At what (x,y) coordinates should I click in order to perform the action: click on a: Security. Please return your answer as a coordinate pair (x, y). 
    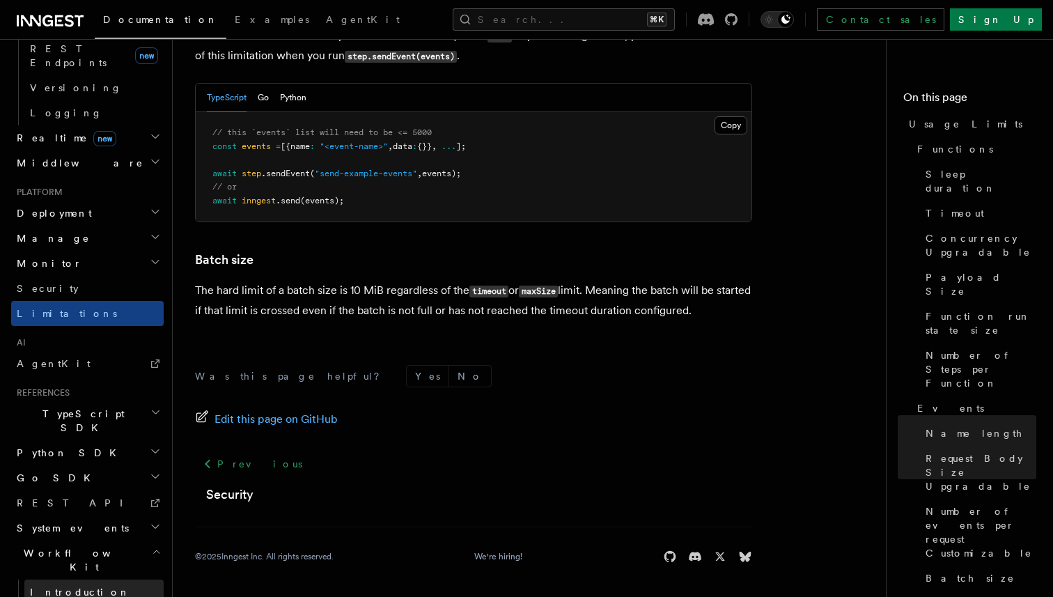
    Looking at the image, I should click on (87, 288).